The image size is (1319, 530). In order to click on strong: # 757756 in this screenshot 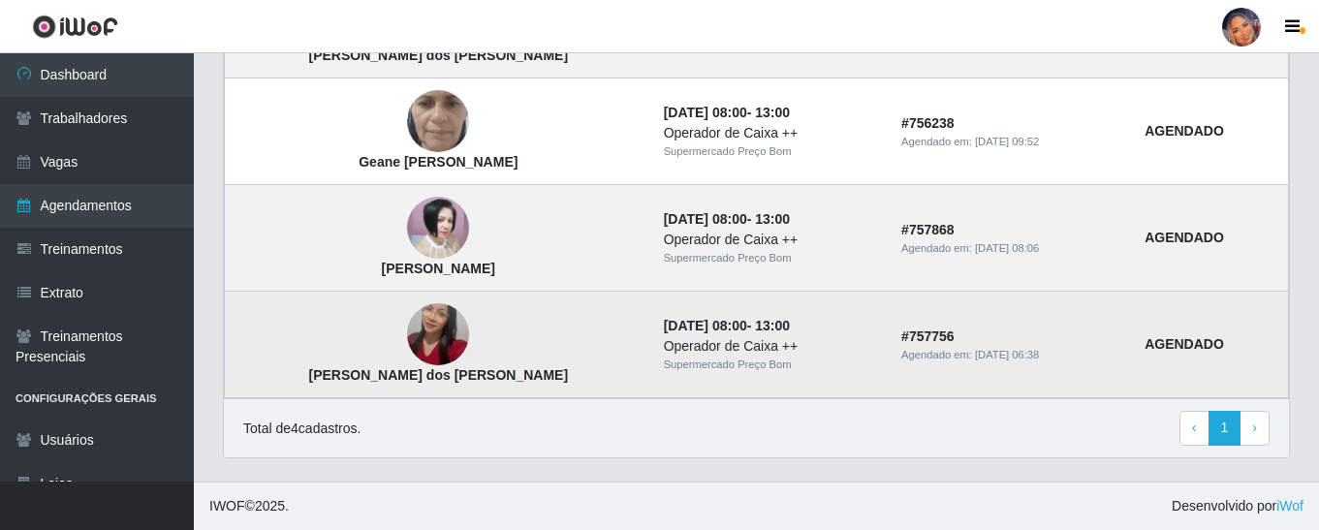, I will do `click(927, 336)`.